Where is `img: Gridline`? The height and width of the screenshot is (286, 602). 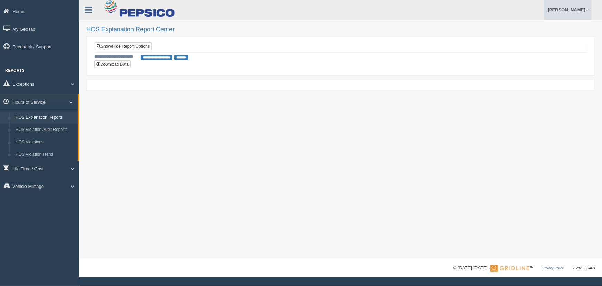 img: Gridline is located at coordinates (509, 268).